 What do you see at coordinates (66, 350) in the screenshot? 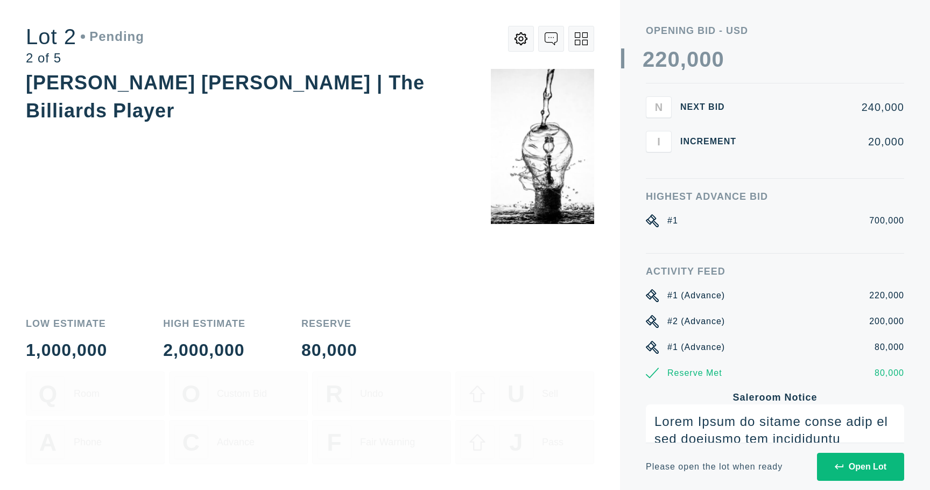
I see `div: 1,000,000` at bounding box center [66, 350].